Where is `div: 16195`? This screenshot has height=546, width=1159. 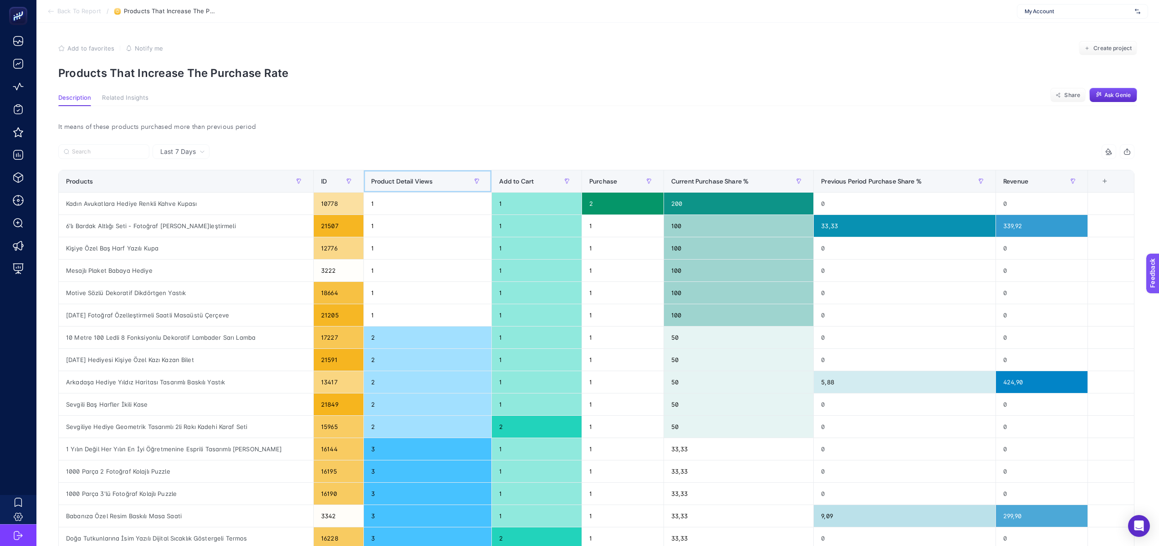
div: 16195 is located at coordinates (338, 471).